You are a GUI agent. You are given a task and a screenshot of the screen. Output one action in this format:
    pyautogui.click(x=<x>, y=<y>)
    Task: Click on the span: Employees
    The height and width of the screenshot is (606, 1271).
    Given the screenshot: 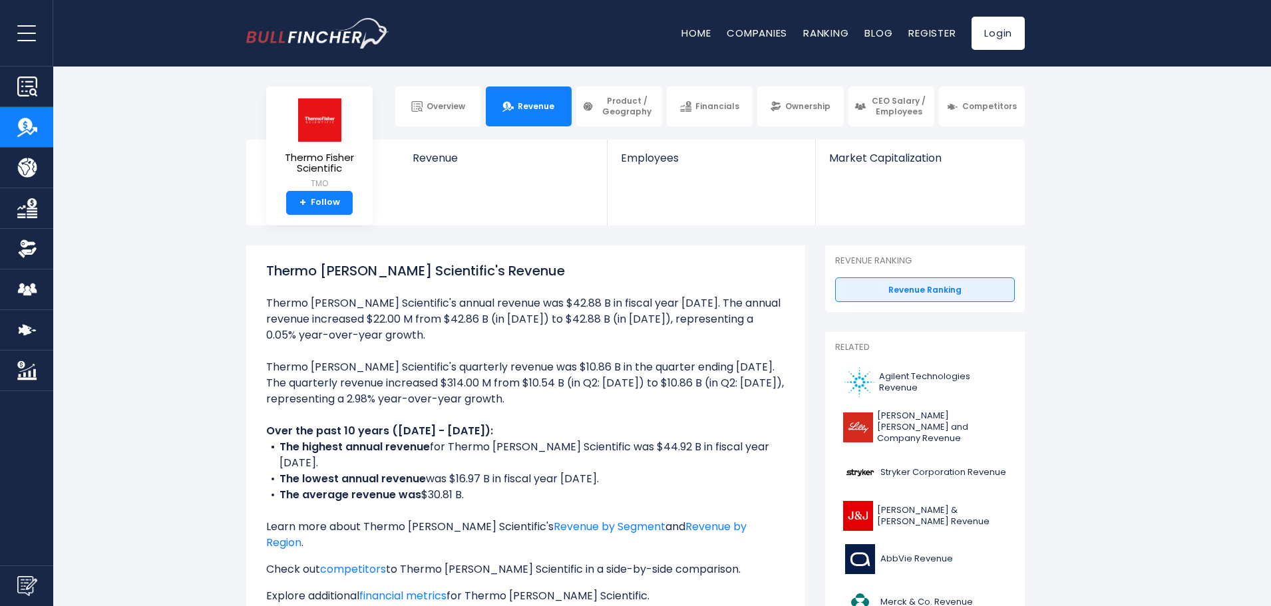 What is the action you would take?
    pyautogui.click(x=711, y=158)
    